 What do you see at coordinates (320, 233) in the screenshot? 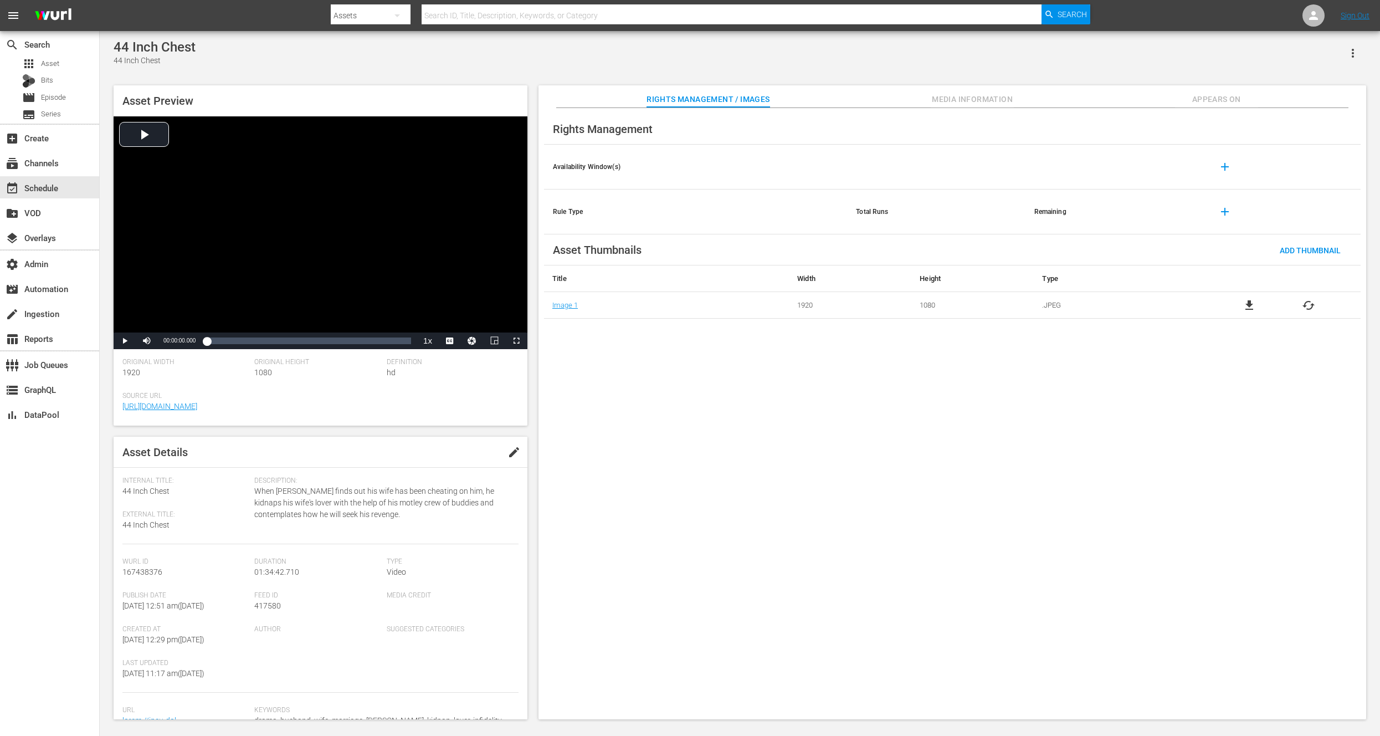
I see `div: Video Player` at bounding box center [320, 233].